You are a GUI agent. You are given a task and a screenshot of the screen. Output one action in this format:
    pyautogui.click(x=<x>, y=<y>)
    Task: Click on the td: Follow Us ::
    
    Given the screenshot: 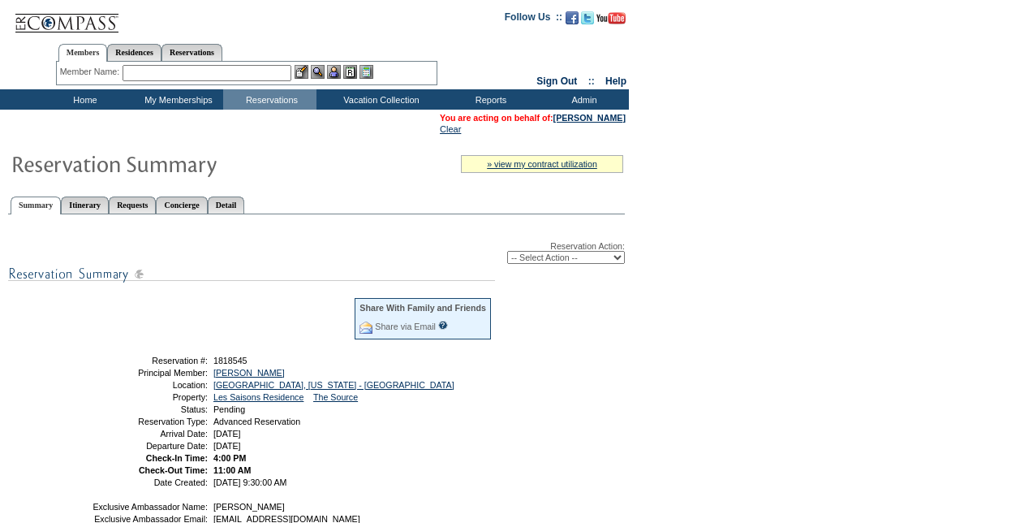 What is the action you would take?
    pyautogui.click(x=533, y=19)
    